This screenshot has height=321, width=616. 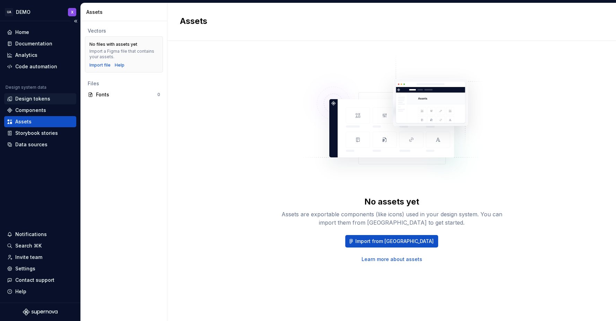 What do you see at coordinates (26, 87) in the screenshot?
I see `div: Design system data` at bounding box center [26, 87].